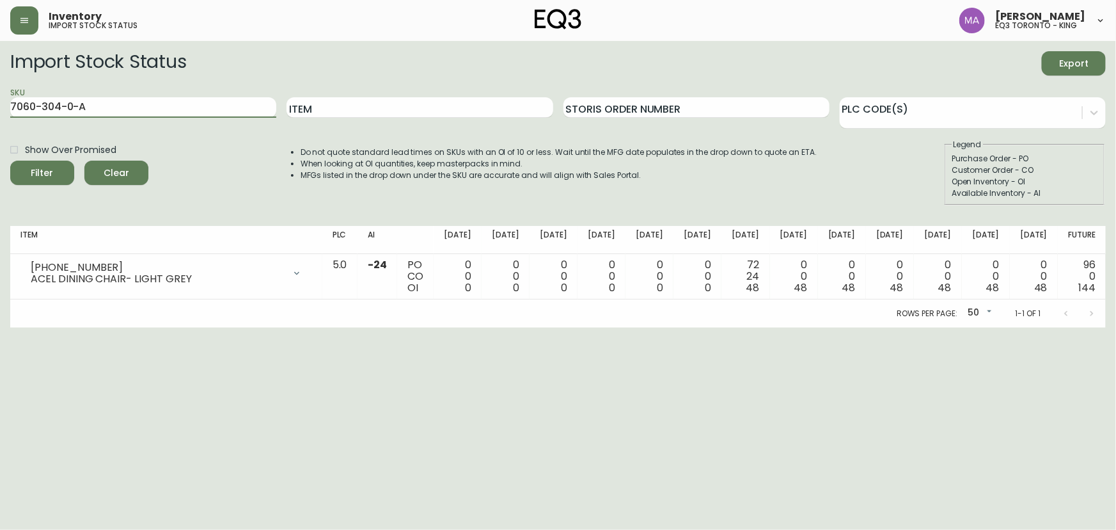 The height and width of the screenshot is (530, 1116). I want to click on th: Item, so click(166, 240).